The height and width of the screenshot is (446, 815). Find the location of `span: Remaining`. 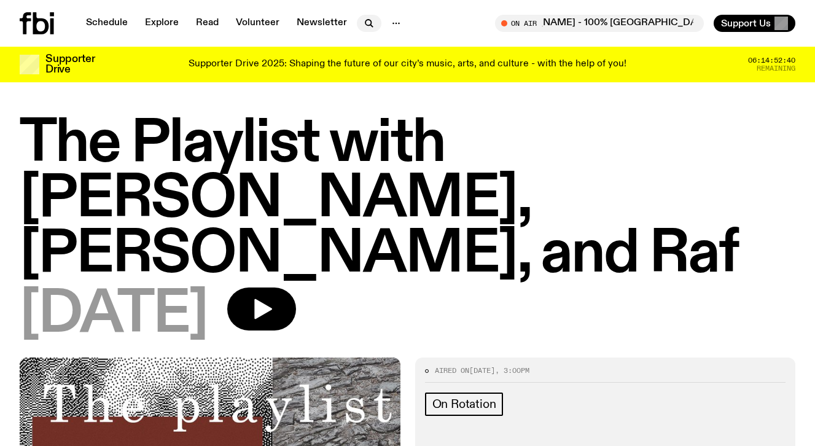

span: Remaining is located at coordinates (776, 68).